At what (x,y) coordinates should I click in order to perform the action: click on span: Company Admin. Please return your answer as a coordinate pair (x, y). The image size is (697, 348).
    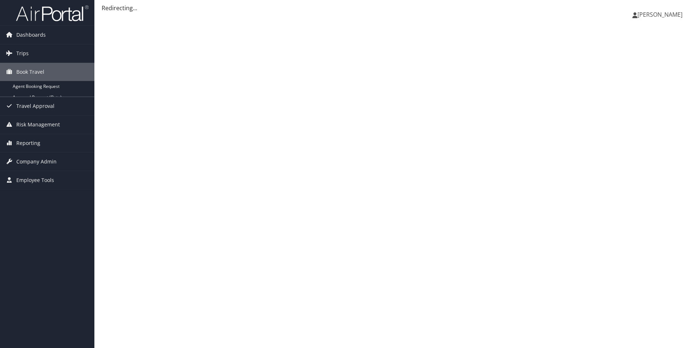
    Looking at the image, I should click on (36, 162).